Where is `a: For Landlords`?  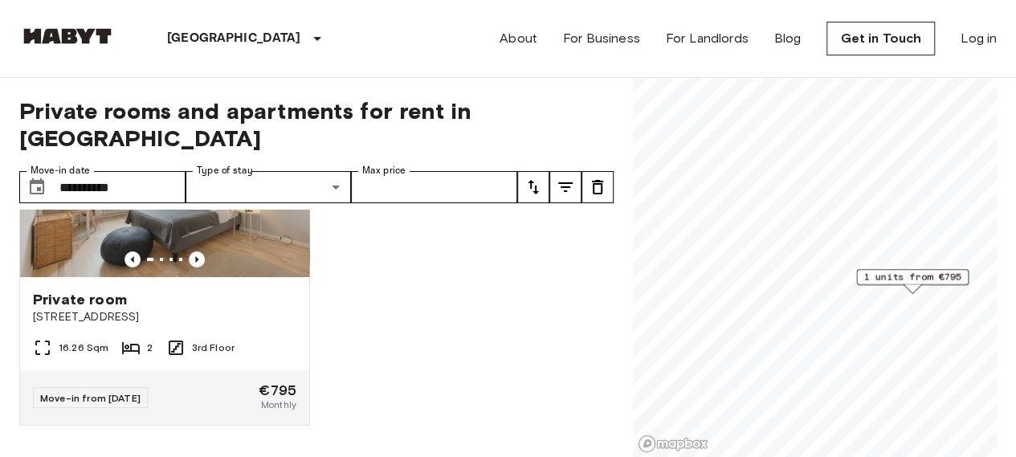
a: For Landlords is located at coordinates (707, 39).